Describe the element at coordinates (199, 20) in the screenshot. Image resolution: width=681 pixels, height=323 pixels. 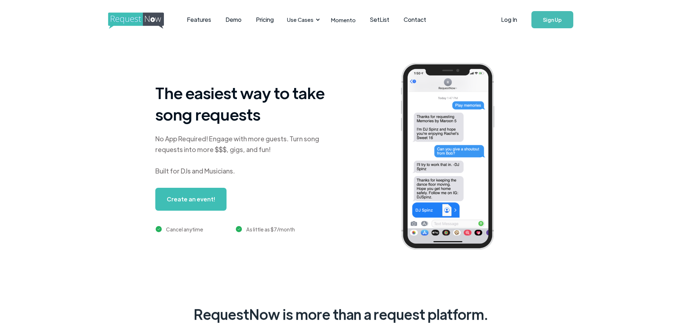
I see `a: Features` at that location.